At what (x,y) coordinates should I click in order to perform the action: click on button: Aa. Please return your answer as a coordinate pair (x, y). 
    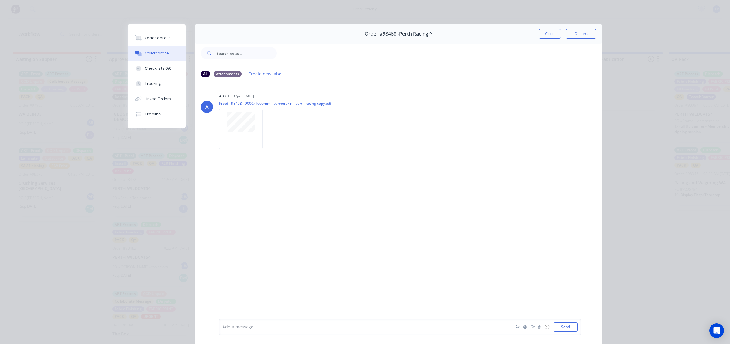
    Looking at the image, I should click on (517, 326).